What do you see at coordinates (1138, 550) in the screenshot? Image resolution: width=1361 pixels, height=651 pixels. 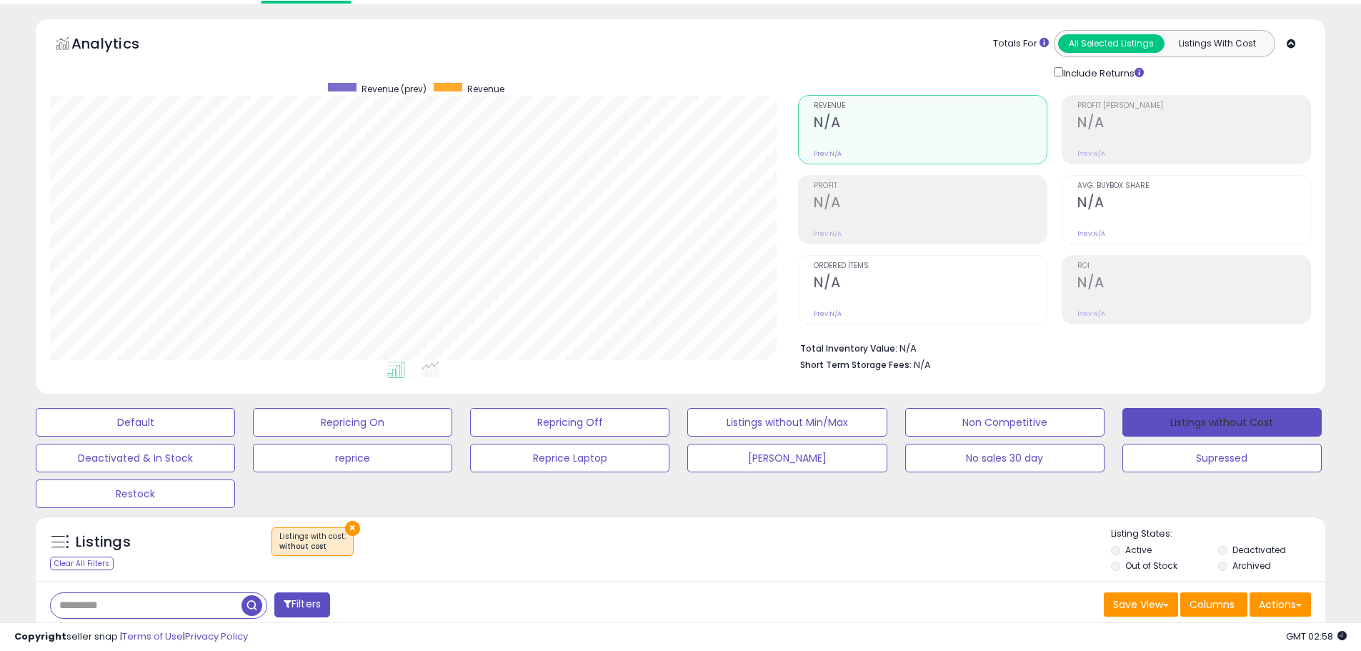 I see `label: Active` at bounding box center [1138, 550].